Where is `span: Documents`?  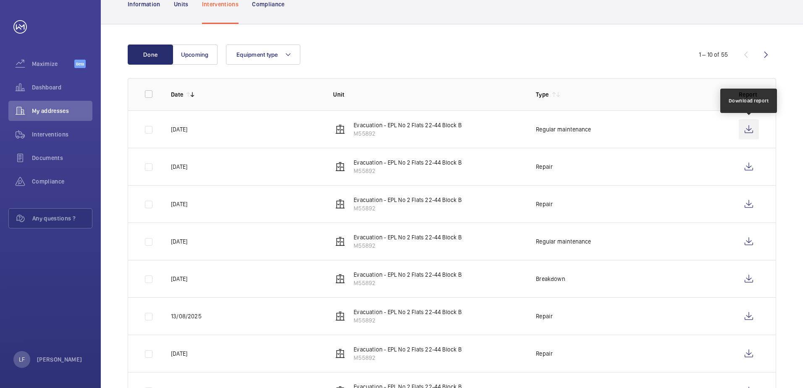 span: Documents is located at coordinates (62, 158).